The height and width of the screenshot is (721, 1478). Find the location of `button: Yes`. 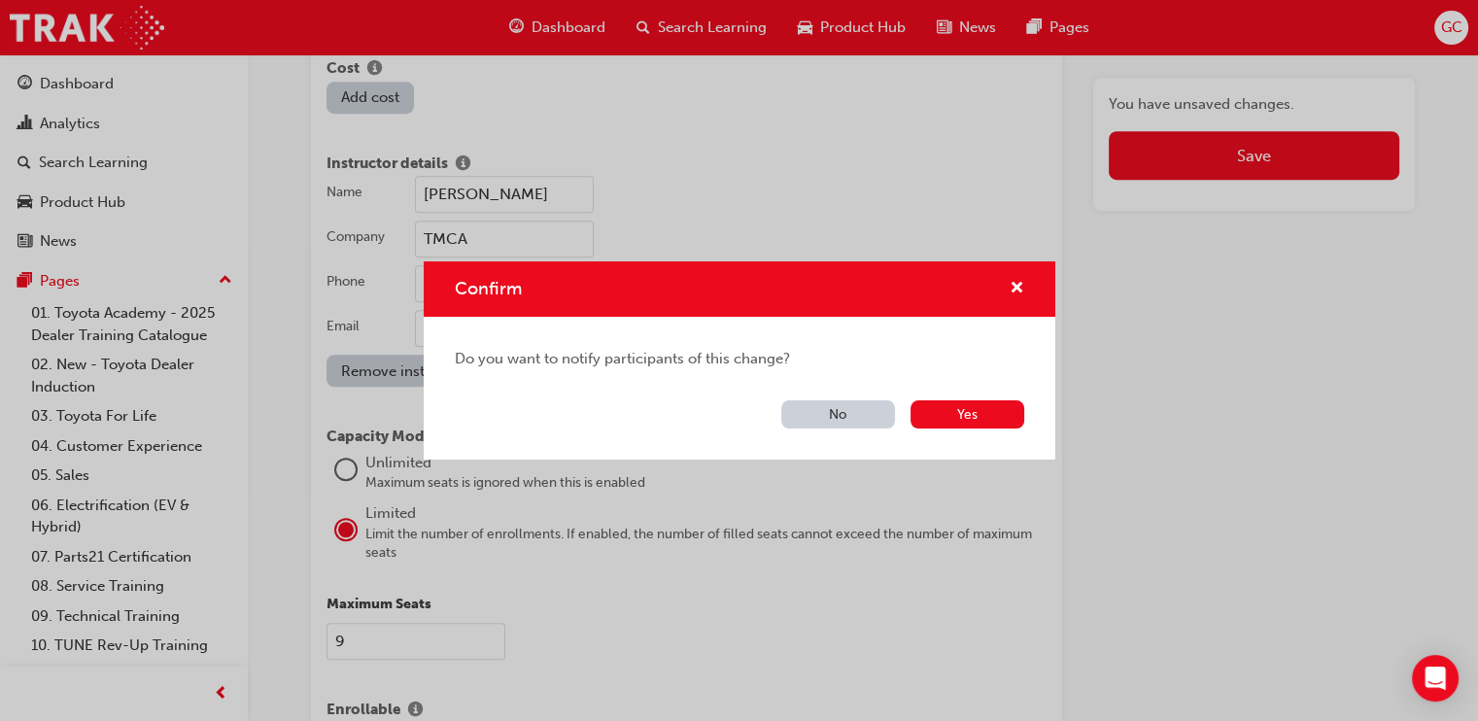

button: Yes is located at coordinates (967, 414).